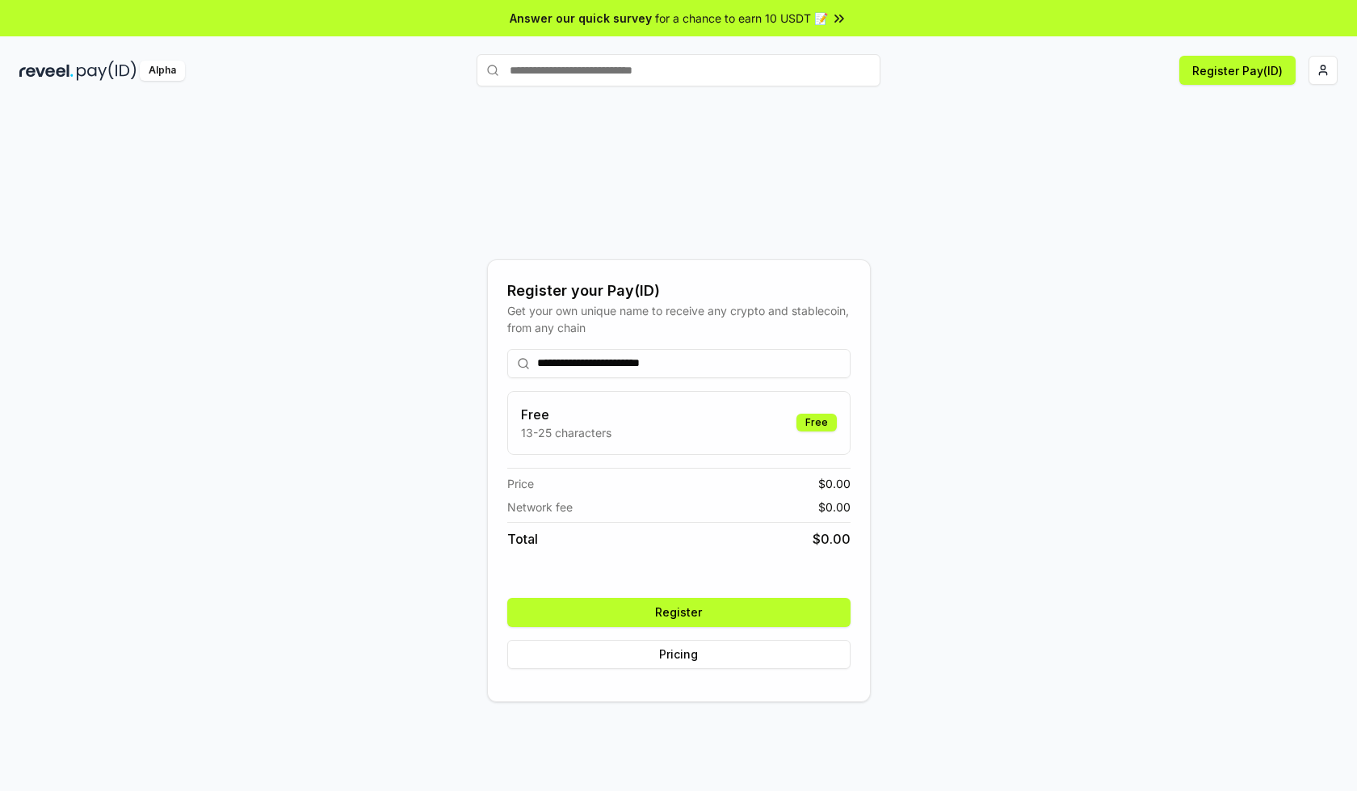  What do you see at coordinates (679, 612) in the screenshot?
I see `button: Register` at bounding box center [679, 612].